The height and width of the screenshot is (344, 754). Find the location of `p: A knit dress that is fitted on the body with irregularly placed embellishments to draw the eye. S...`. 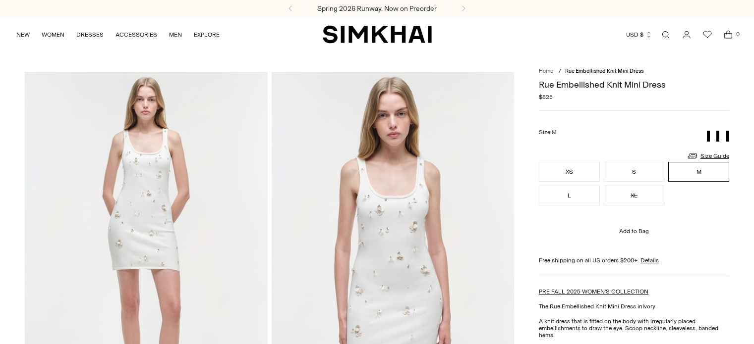

p: A knit dress that is fitted on the body with irregularly placed embellishments to draw the eye. S... is located at coordinates (634, 329).